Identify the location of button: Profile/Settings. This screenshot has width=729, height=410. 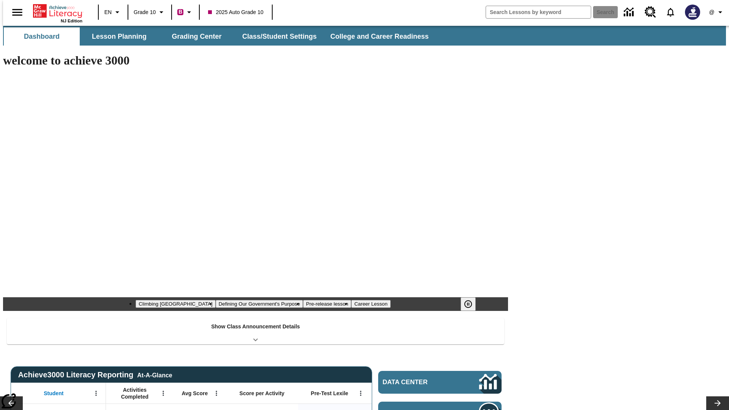
(717, 12).